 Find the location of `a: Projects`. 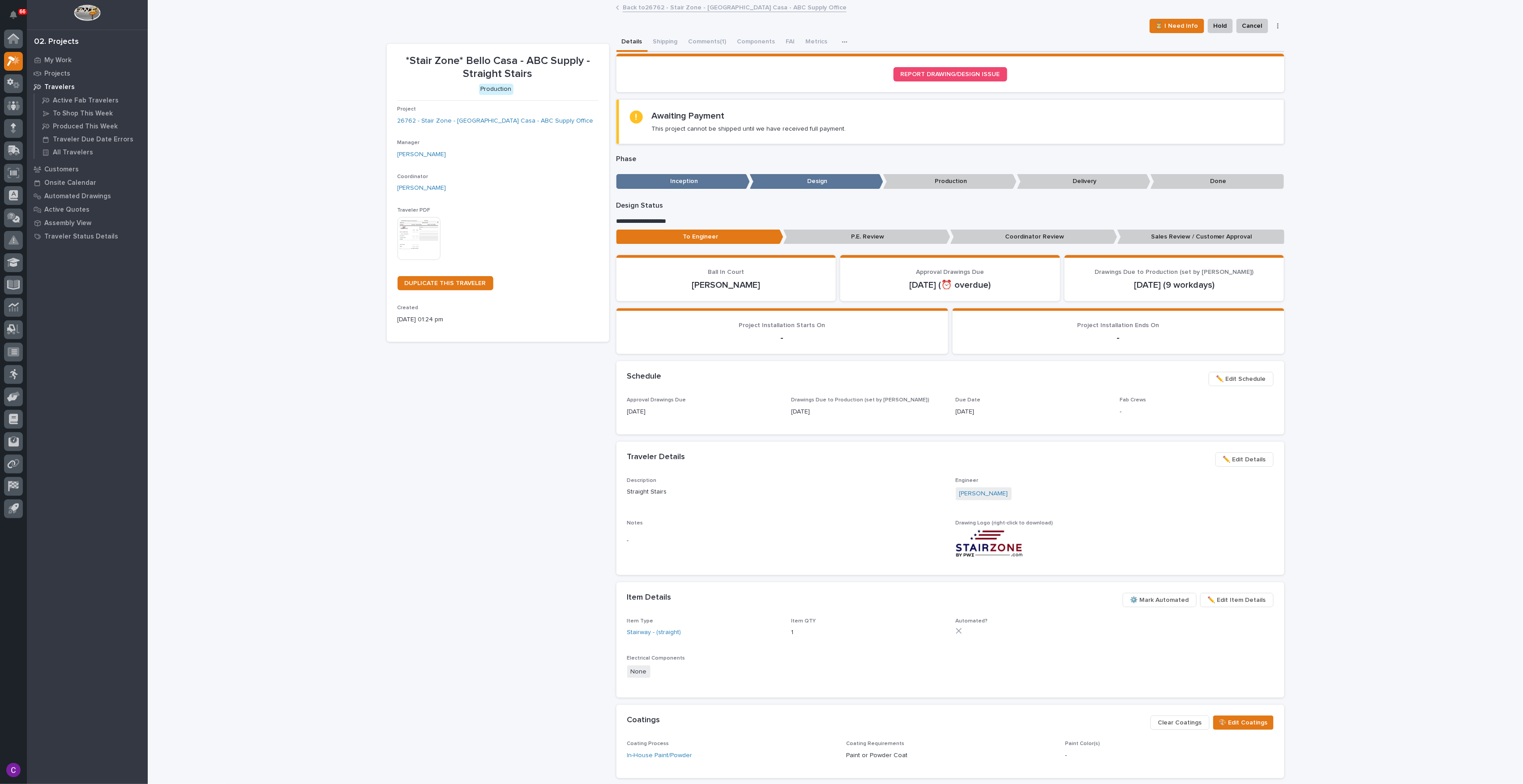

a: Projects is located at coordinates (87, 73).